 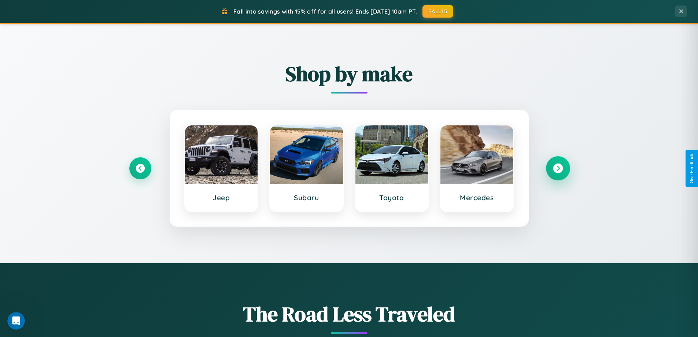 I want to click on div: Give Feedback, so click(x=692, y=168).